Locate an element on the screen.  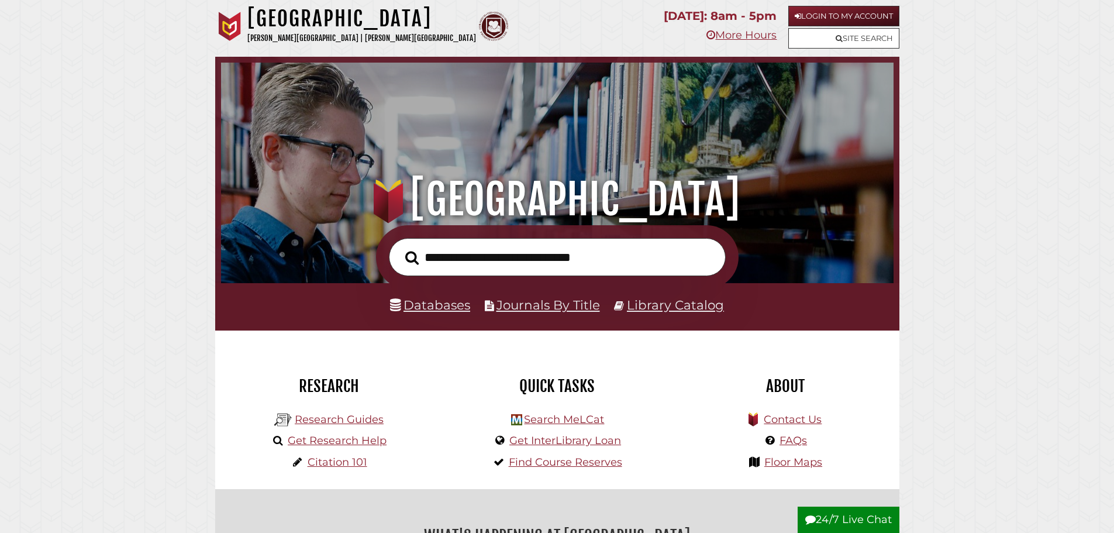
a: Floor Maps is located at coordinates (793, 462).